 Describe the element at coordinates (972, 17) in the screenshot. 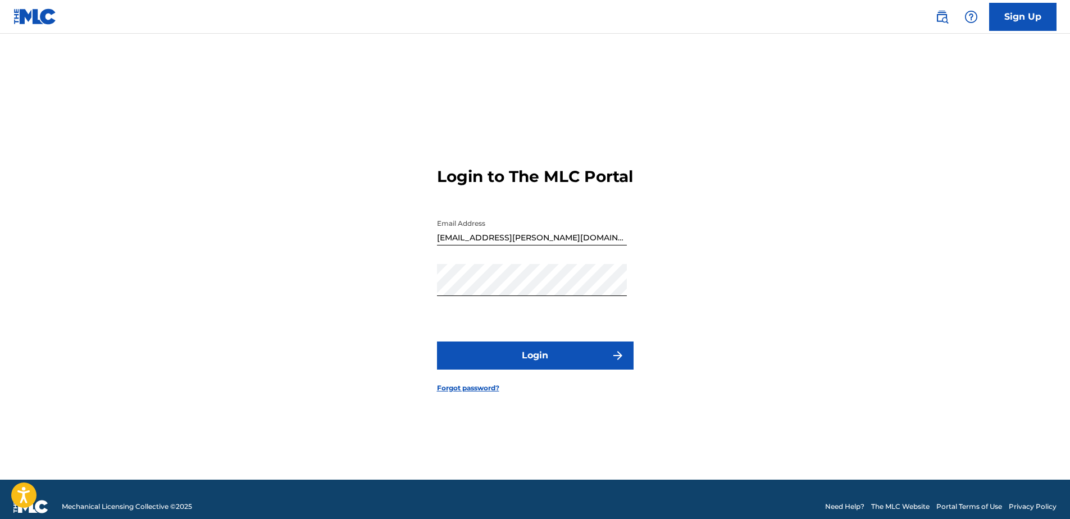

I see `div: Help` at that location.